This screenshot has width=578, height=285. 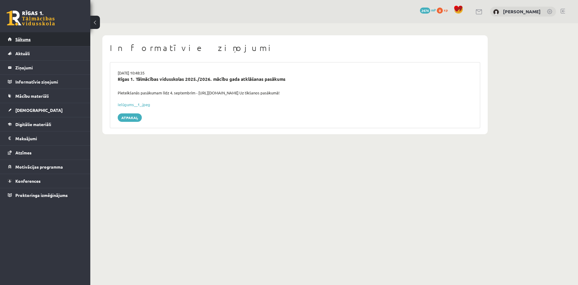 I want to click on span: Mācību materiāli, so click(x=32, y=96).